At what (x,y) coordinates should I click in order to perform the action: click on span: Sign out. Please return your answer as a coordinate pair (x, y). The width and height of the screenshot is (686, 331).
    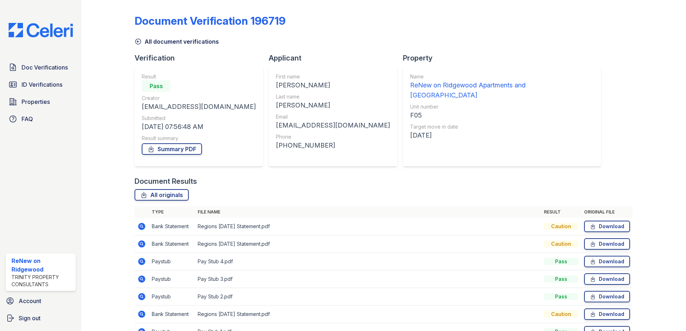
    Looking at the image, I should click on (29, 319).